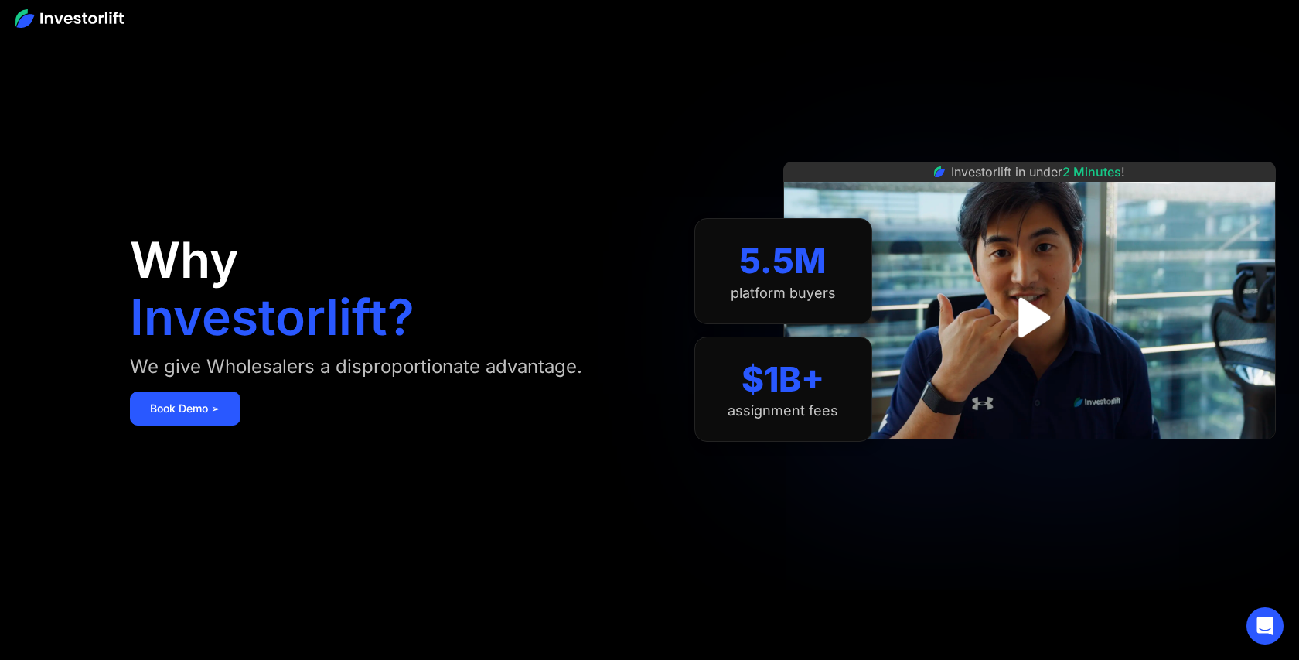 This screenshot has height=660, width=1299. Describe the element at coordinates (783, 379) in the screenshot. I see `div: $1B+` at that location.